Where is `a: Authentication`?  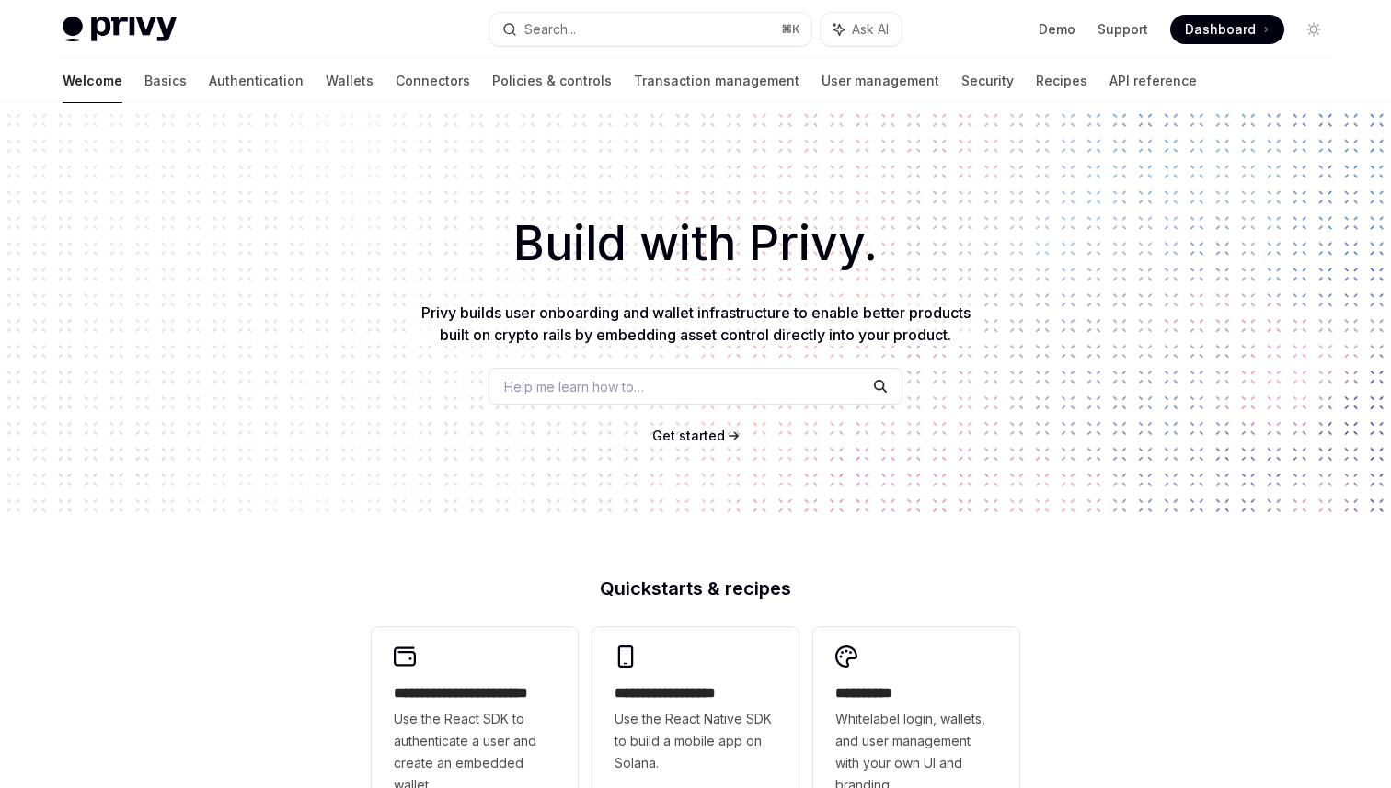 a: Authentication is located at coordinates (256, 81).